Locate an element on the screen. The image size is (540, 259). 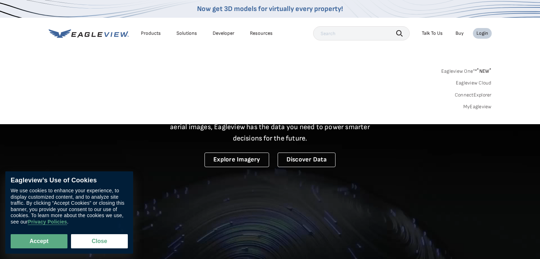
button: Close is located at coordinates (99, 241).